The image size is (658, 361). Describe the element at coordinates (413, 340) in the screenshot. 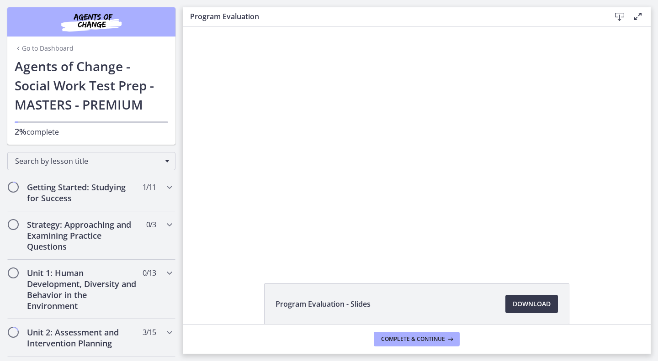

I see `span: Complete & continue` at that location.